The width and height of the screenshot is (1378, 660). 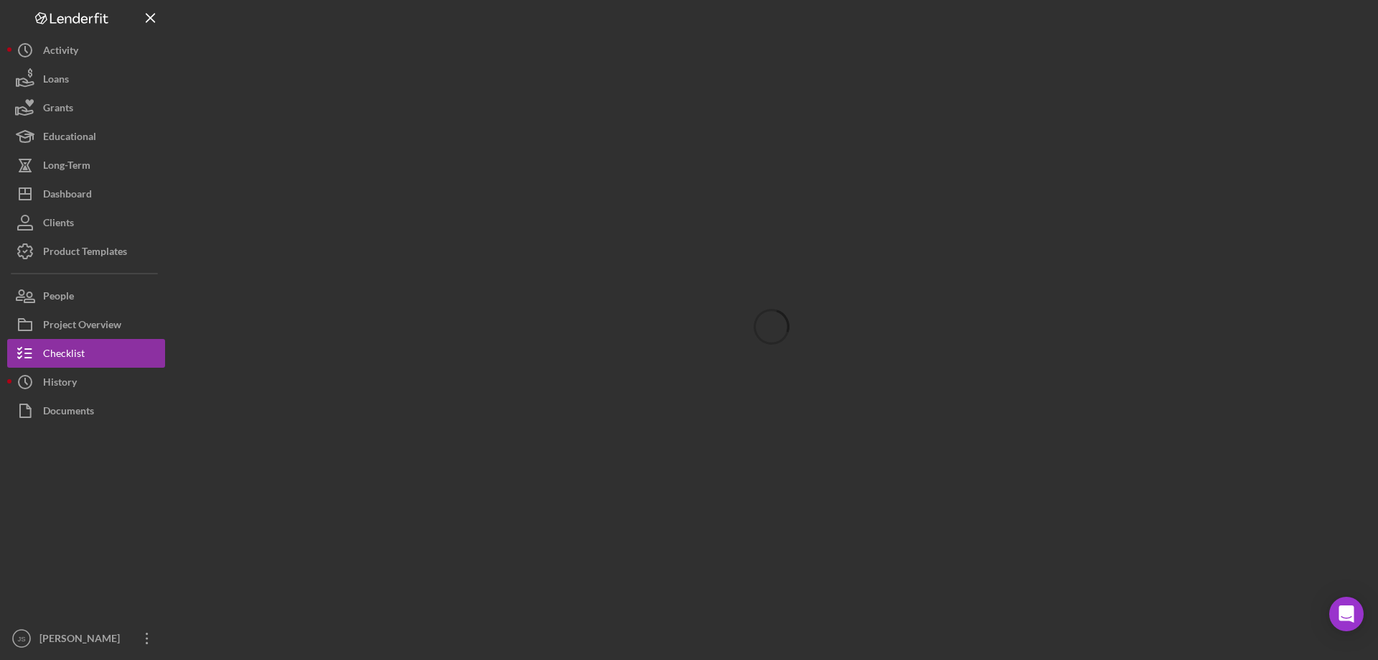 I want to click on div: Checklist, so click(x=64, y=355).